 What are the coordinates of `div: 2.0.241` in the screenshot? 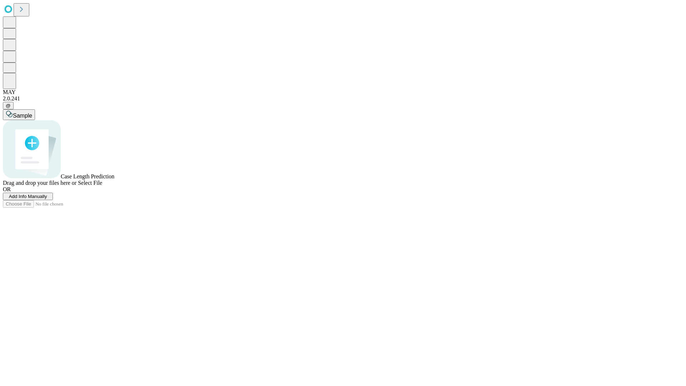 It's located at (343, 99).